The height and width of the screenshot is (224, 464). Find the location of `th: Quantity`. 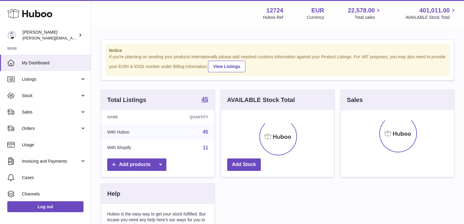

th: Quantity is located at coordinates (188, 117).